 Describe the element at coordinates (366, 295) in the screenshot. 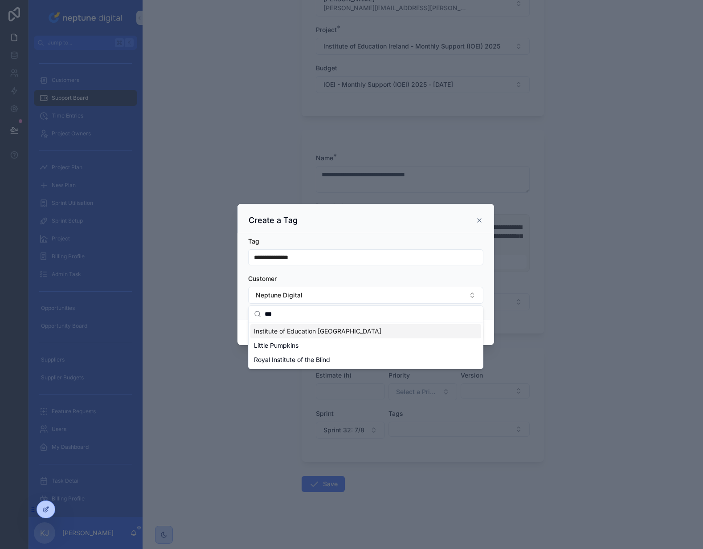

I see `button: Select Button` at that location.